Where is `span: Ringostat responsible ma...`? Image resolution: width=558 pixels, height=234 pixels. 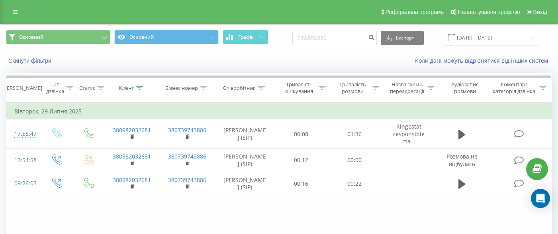 span: Ringostat responsible ma... is located at coordinates (409, 133).